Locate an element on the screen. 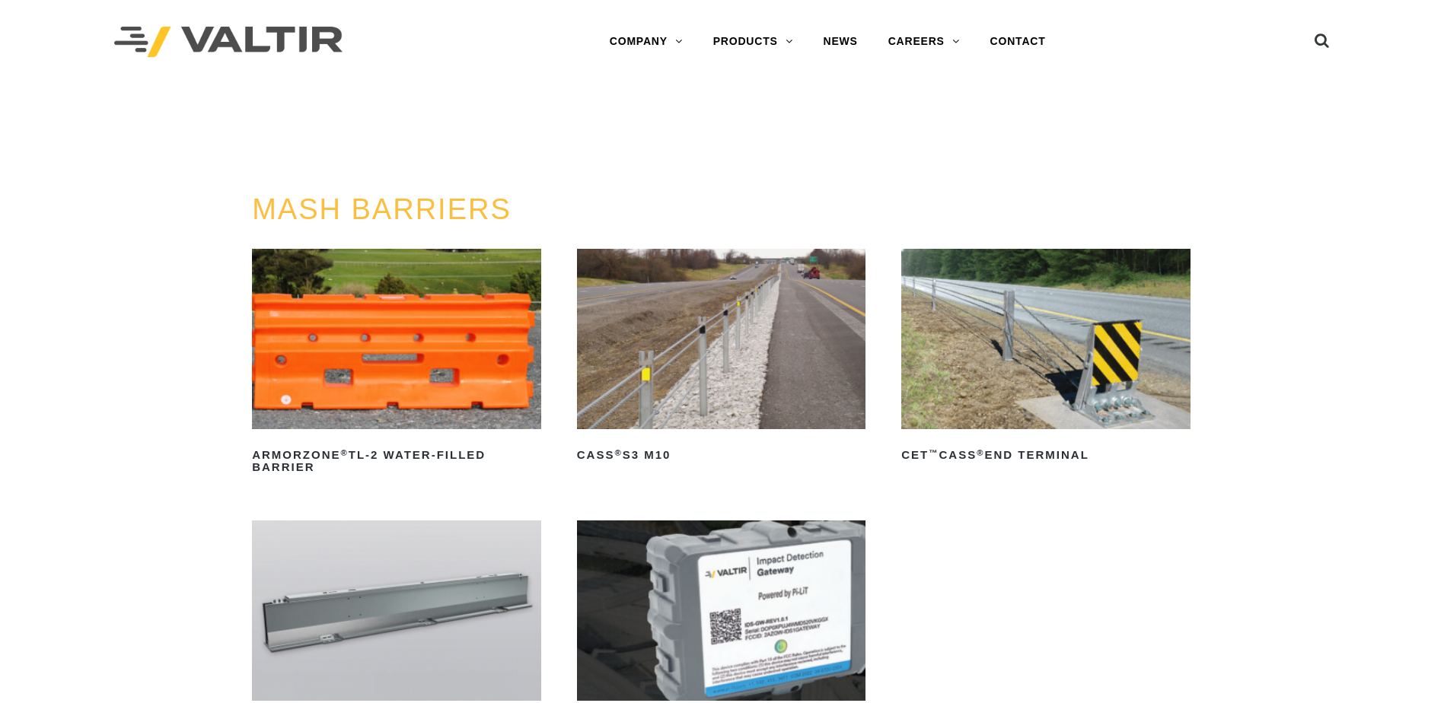 This screenshot has width=1444, height=703. a: CONTACT is located at coordinates (1018, 42).